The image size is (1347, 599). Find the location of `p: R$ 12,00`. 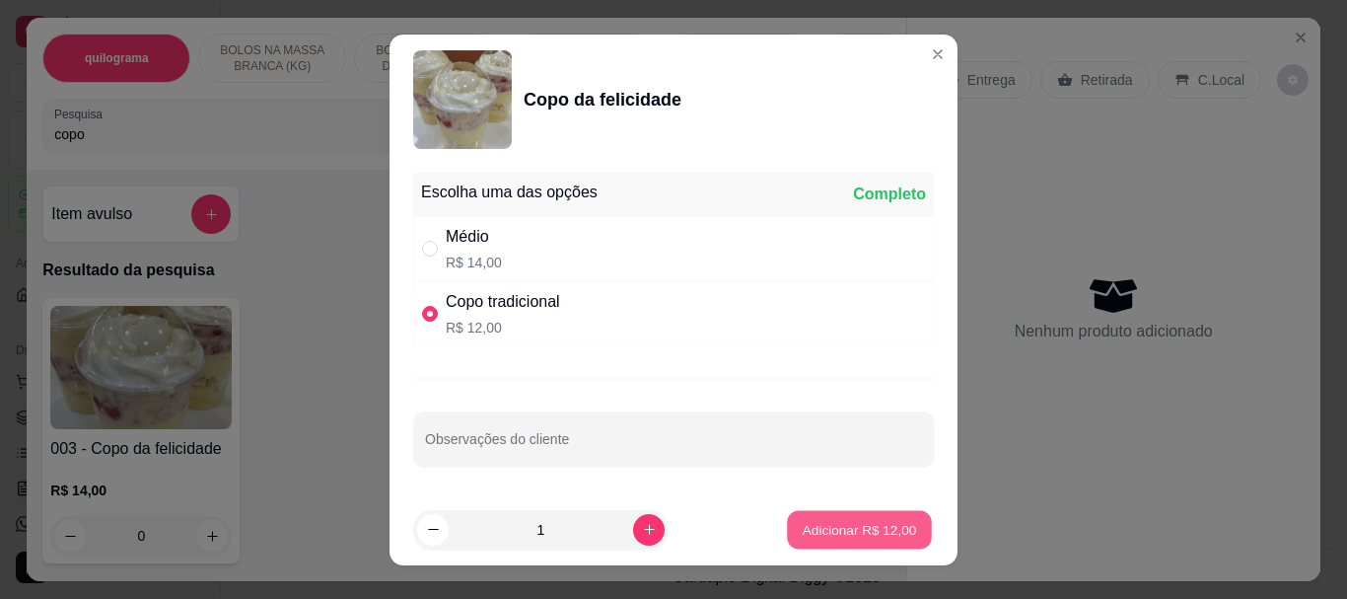

p: R$ 12,00 is located at coordinates (503, 327).